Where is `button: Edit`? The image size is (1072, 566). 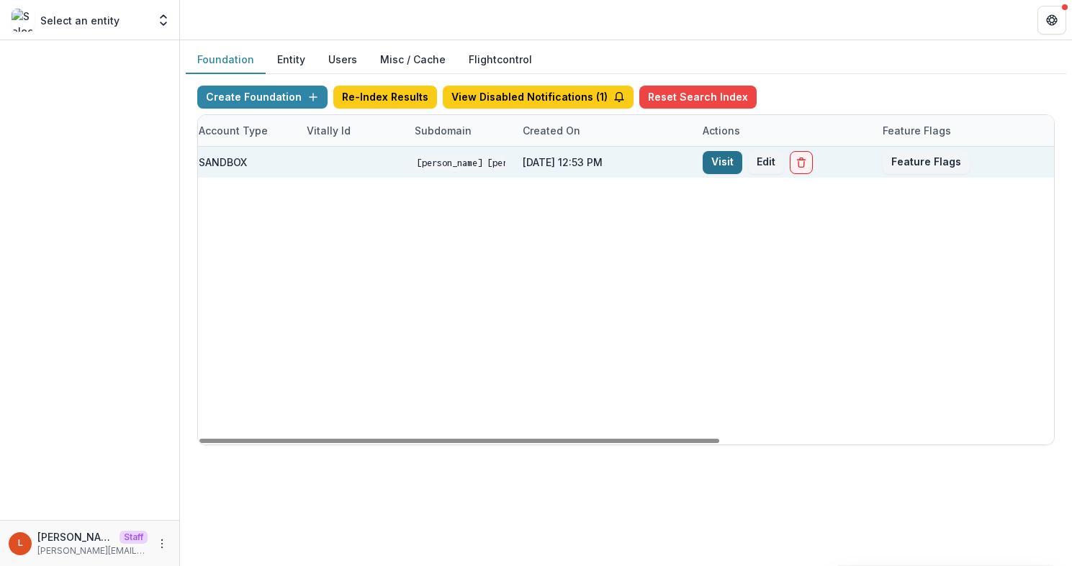 button: Edit is located at coordinates (766, 163).